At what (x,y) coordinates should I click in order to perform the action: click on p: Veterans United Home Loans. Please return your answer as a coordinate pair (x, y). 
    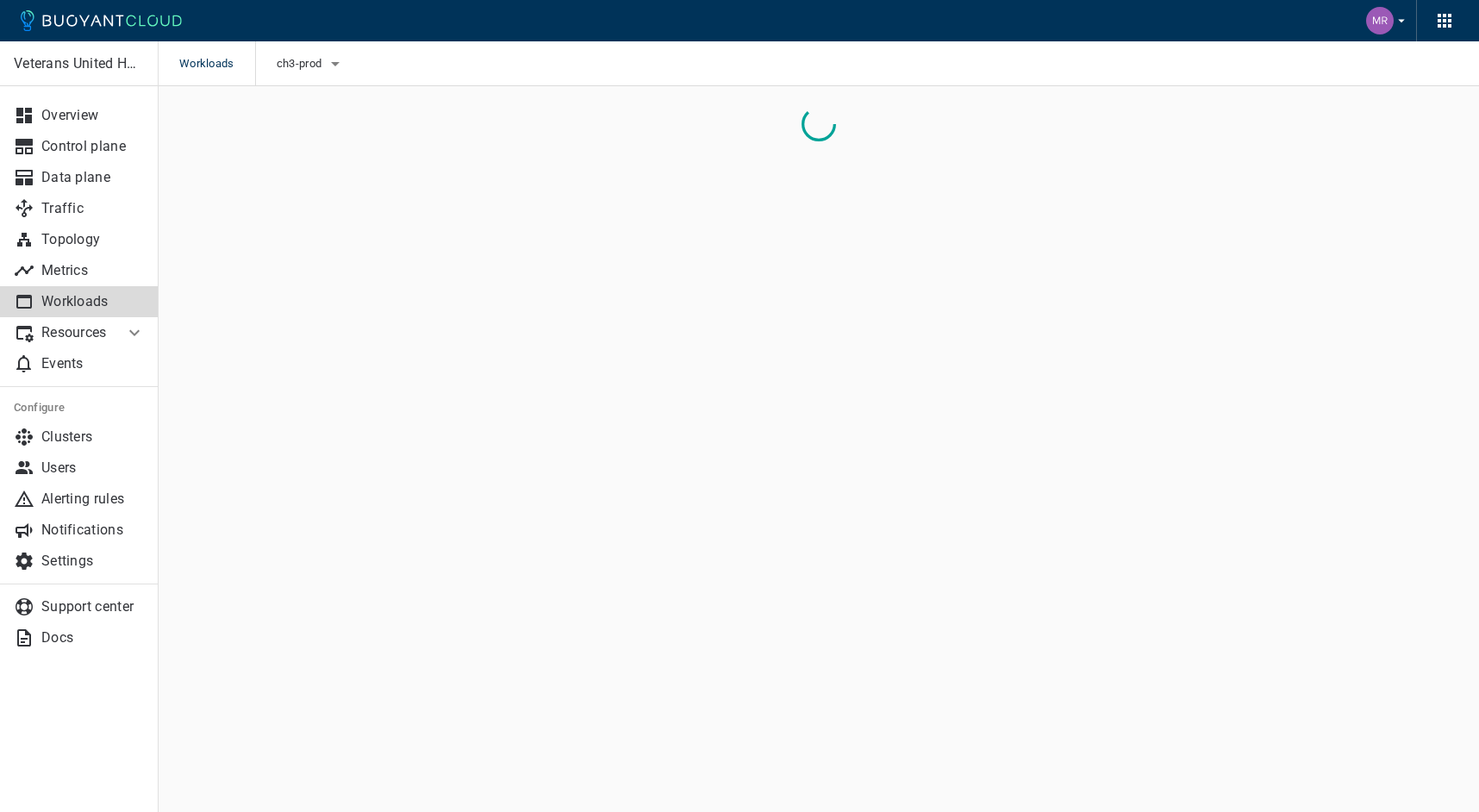
    Looking at the image, I should click on (79, 63).